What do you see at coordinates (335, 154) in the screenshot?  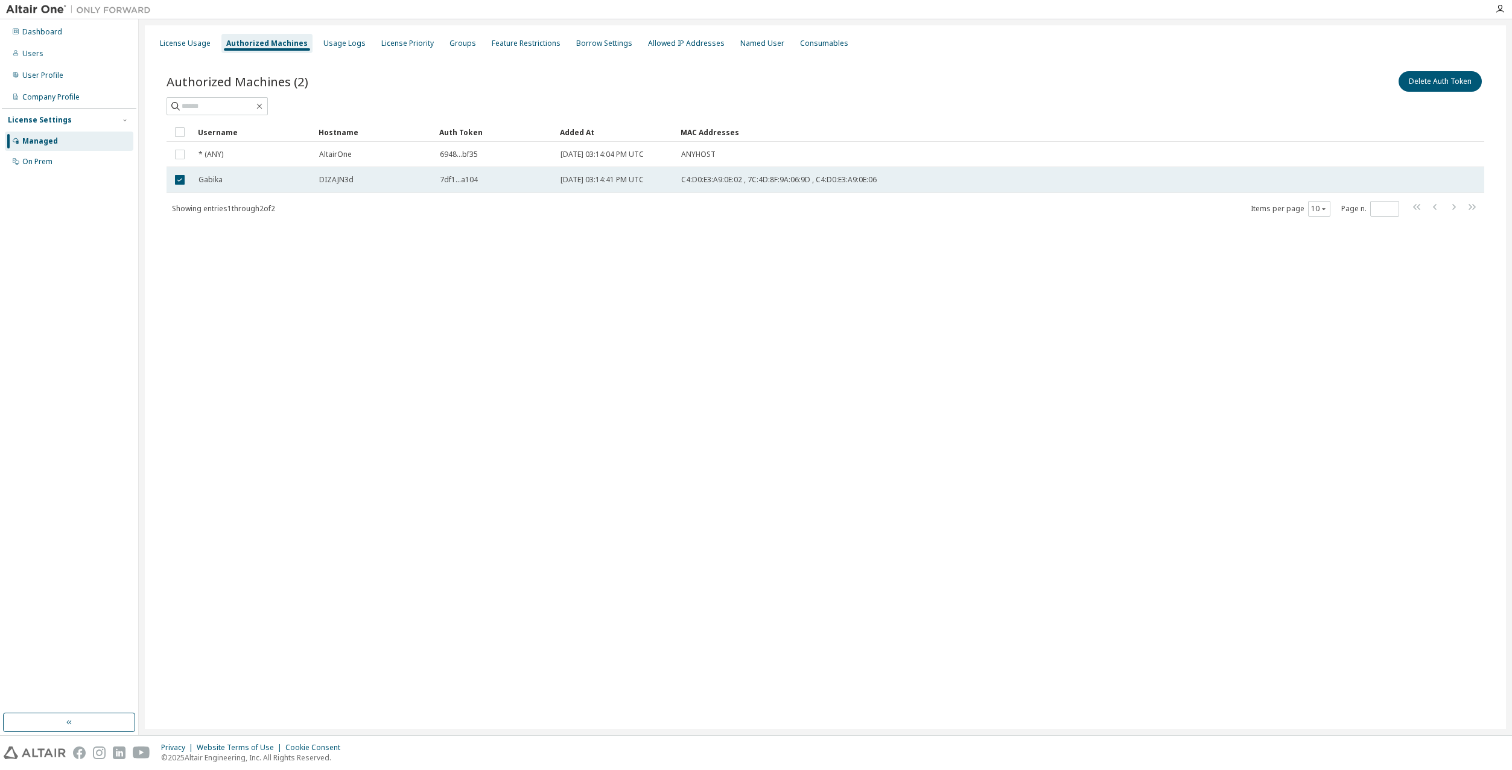 I see `span: AltairOne` at bounding box center [335, 154].